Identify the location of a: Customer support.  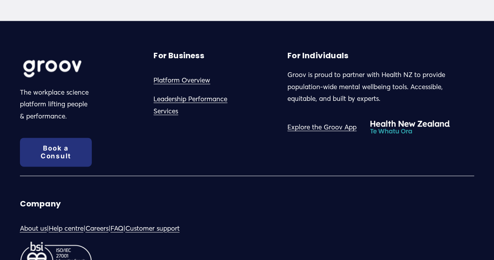
(152, 228).